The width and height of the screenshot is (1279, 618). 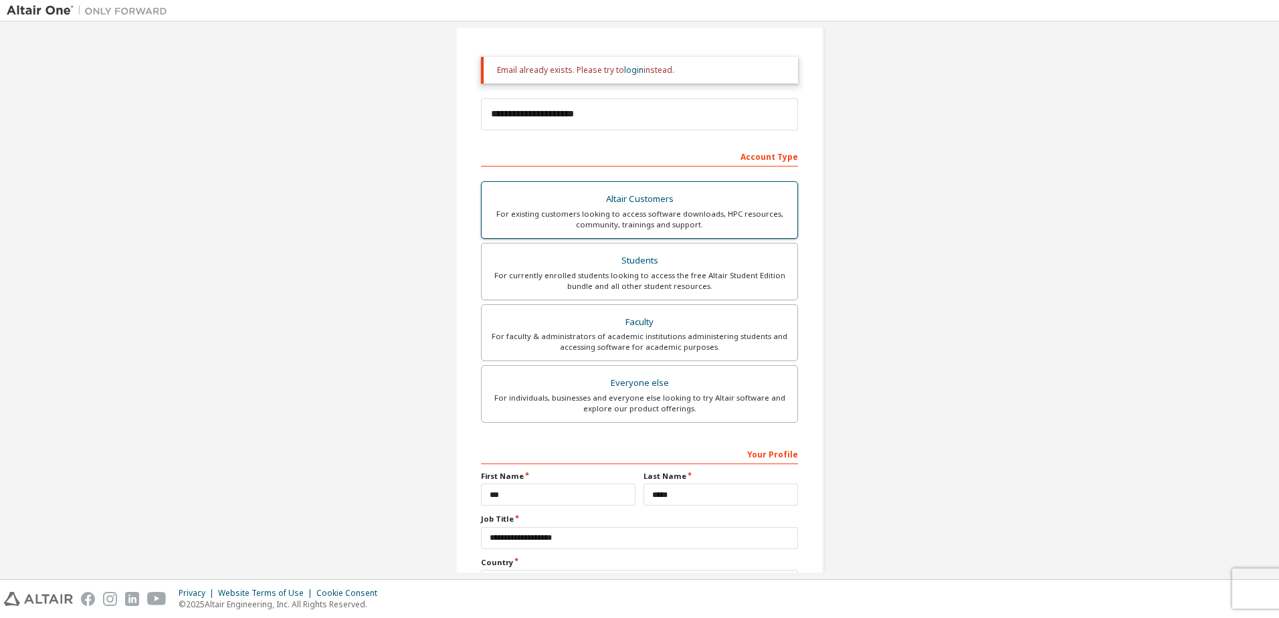 I want to click on div: Students, so click(x=639, y=261).